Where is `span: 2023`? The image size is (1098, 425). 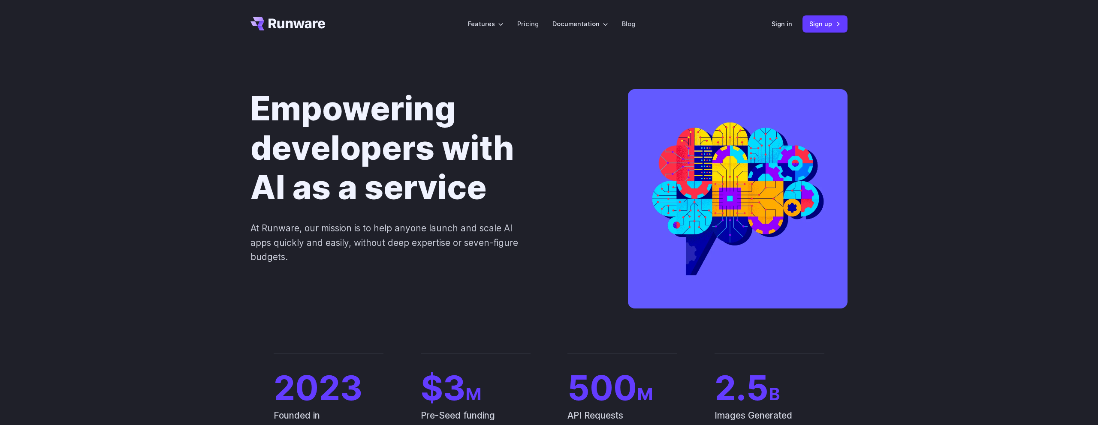
span: 2023 is located at coordinates (328, 388).